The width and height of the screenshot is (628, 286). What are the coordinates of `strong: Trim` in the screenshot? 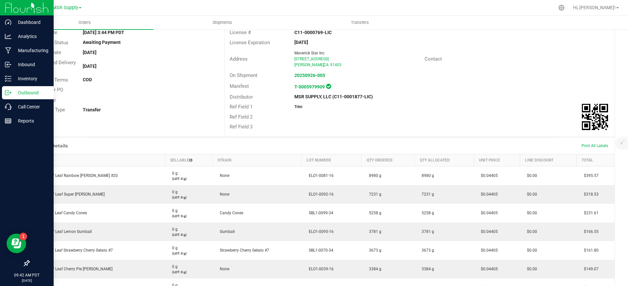 It's located at (299, 107).